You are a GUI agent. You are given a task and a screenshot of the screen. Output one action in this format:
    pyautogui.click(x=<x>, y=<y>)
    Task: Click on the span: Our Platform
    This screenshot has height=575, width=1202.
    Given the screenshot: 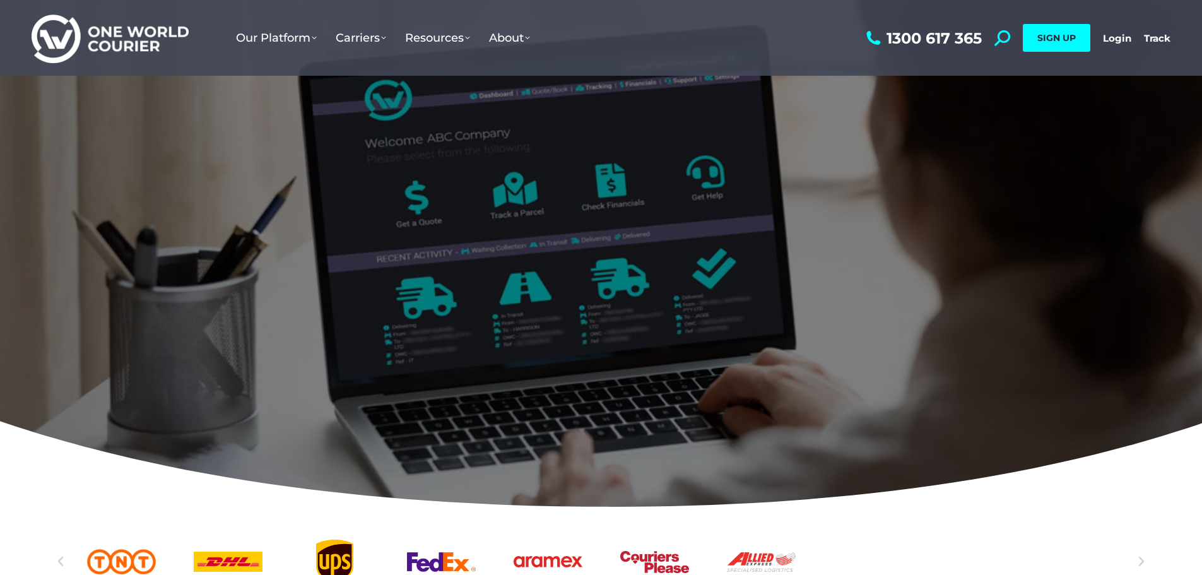 What is the action you would take?
    pyautogui.click(x=276, y=38)
    